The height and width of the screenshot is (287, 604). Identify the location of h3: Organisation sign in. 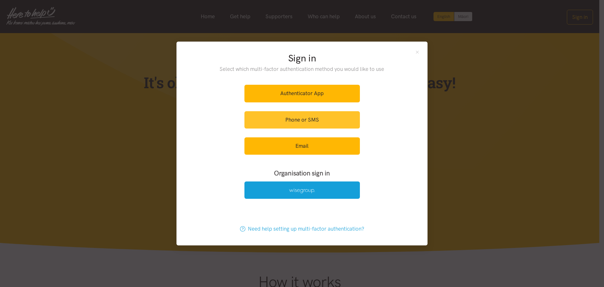
(302, 173).